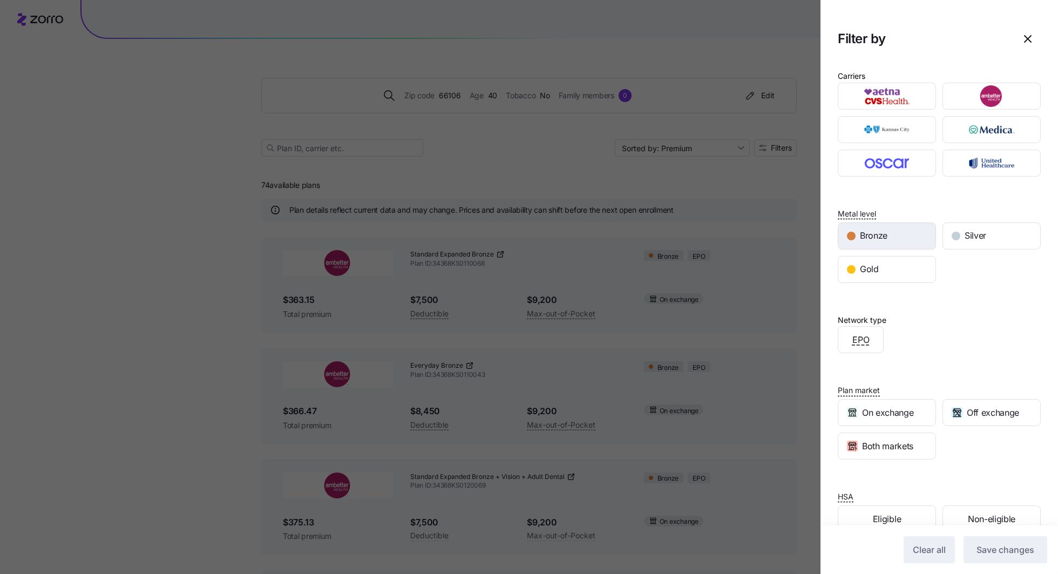 The width and height of the screenshot is (1058, 574). Describe the element at coordinates (975, 235) in the screenshot. I see `span: Silver` at that location.